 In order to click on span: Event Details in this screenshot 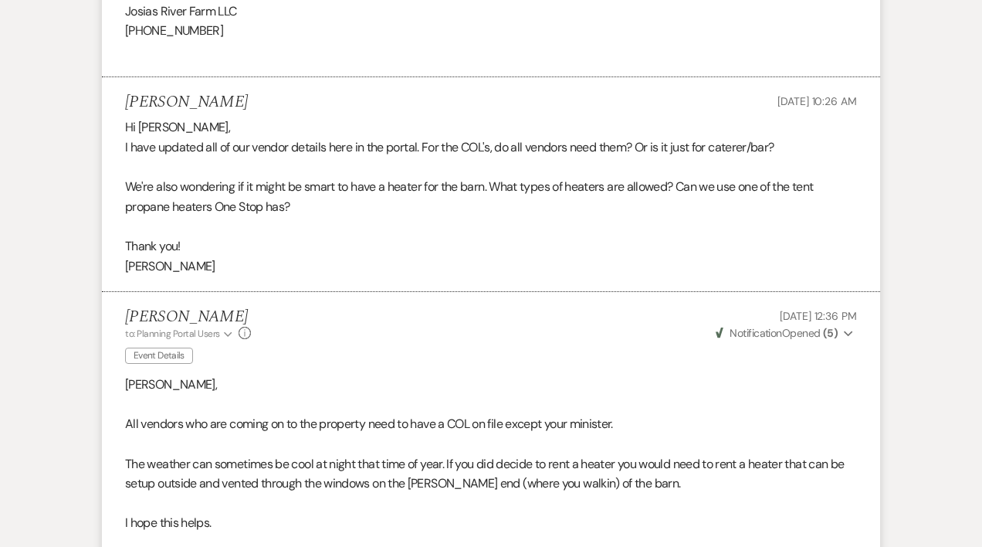, I will do `click(159, 355)`.